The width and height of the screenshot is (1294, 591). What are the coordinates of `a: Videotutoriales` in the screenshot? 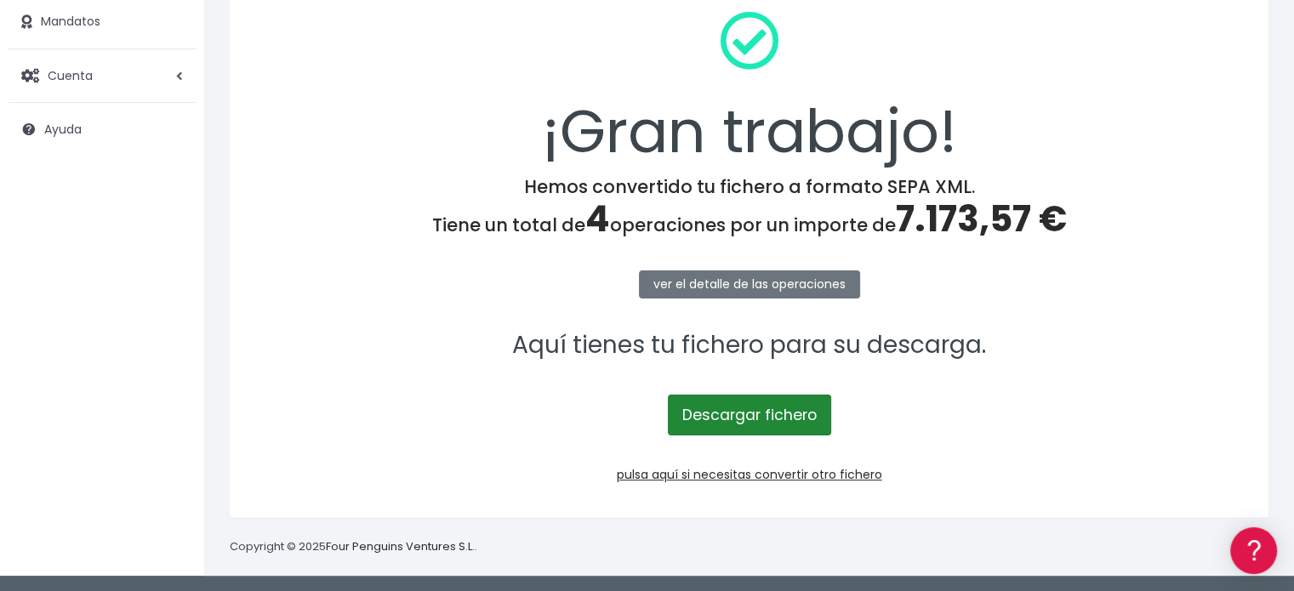 It's located at (170, 281).